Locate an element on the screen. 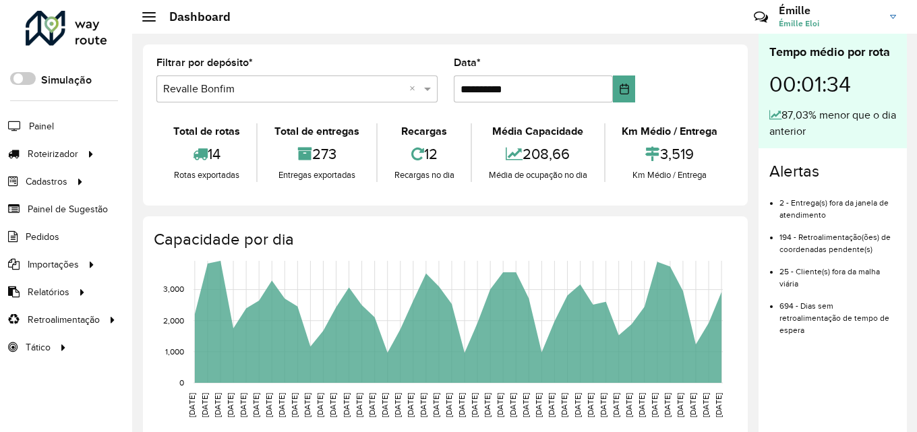 Image resolution: width=917 pixels, height=432 pixels. span: Painel de Sugestão is located at coordinates (67, 209).